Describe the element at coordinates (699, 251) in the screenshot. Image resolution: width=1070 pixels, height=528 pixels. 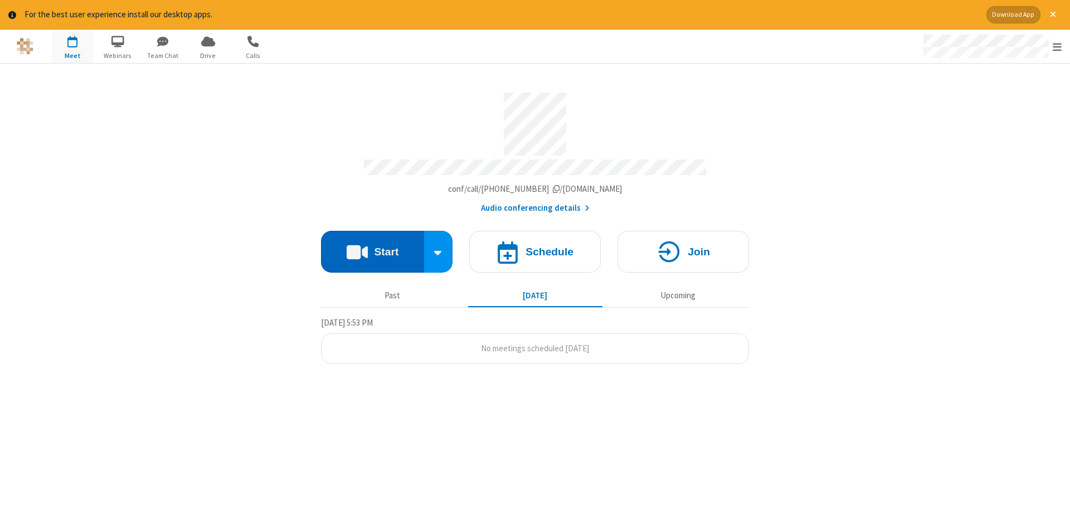
I see `h4: Join` at that location.